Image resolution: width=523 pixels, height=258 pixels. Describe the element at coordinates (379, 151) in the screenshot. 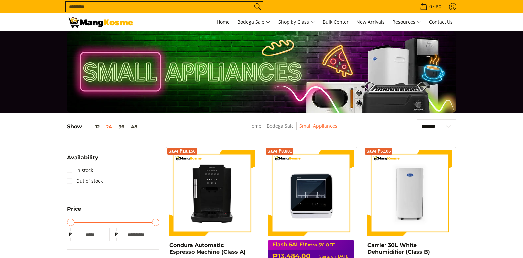

I see `span: Save ₱5,106` at that location.